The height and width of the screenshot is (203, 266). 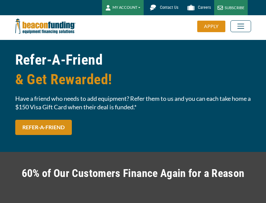 I want to click on a: APPLY, so click(x=214, y=26).